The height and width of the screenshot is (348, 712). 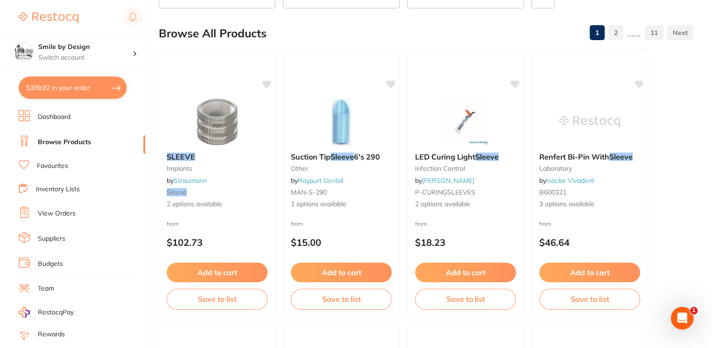 I want to click on span: MAN-S-290, so click(x=309, y=192).